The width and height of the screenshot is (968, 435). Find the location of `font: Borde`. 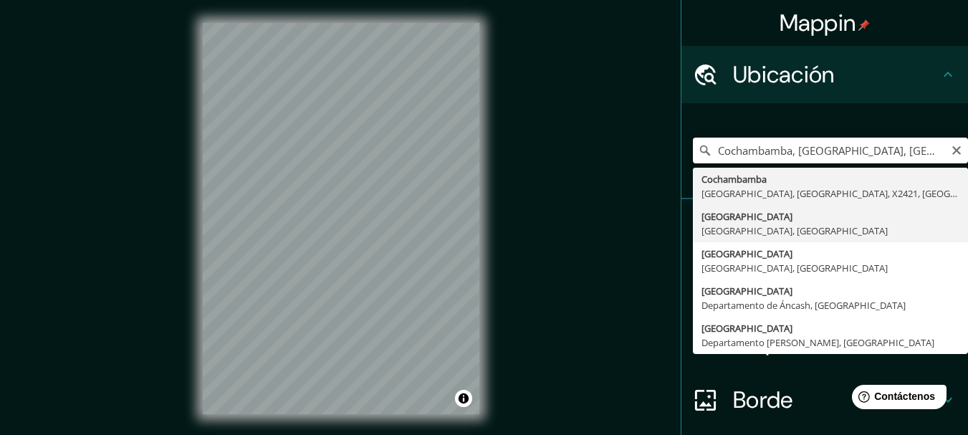

font: Borde is located at coordinates (763, 400).